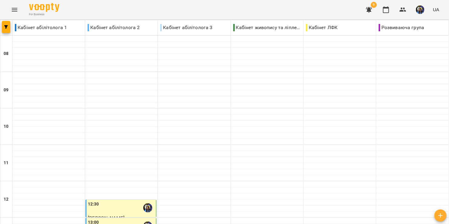 The width and height of the screenshot is (449, 224). I want to click on button: Menu, so click(15, 10).